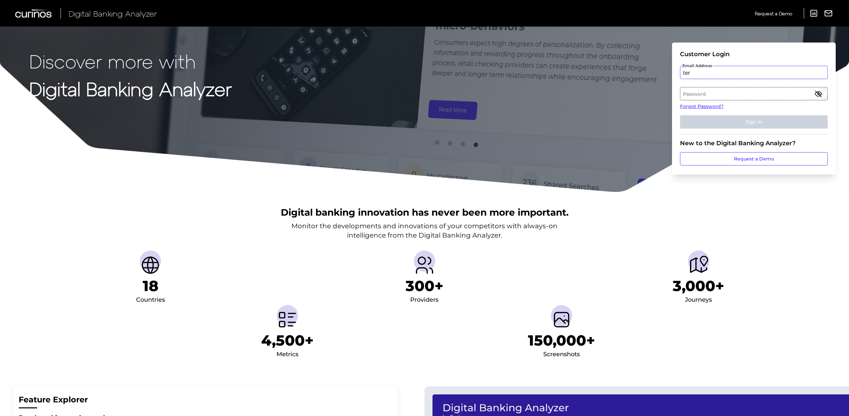  Describe the element at coordinates (561, 320) in the screenshot. I see `img: Screenshots` at that location.